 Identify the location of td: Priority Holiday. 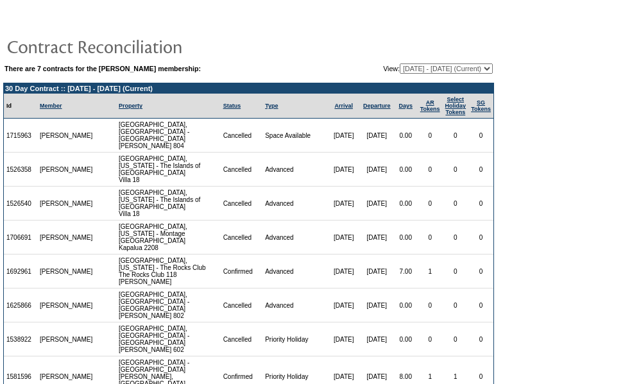
(295, 339).